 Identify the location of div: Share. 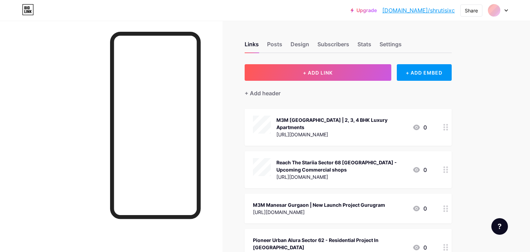
(471, 10).